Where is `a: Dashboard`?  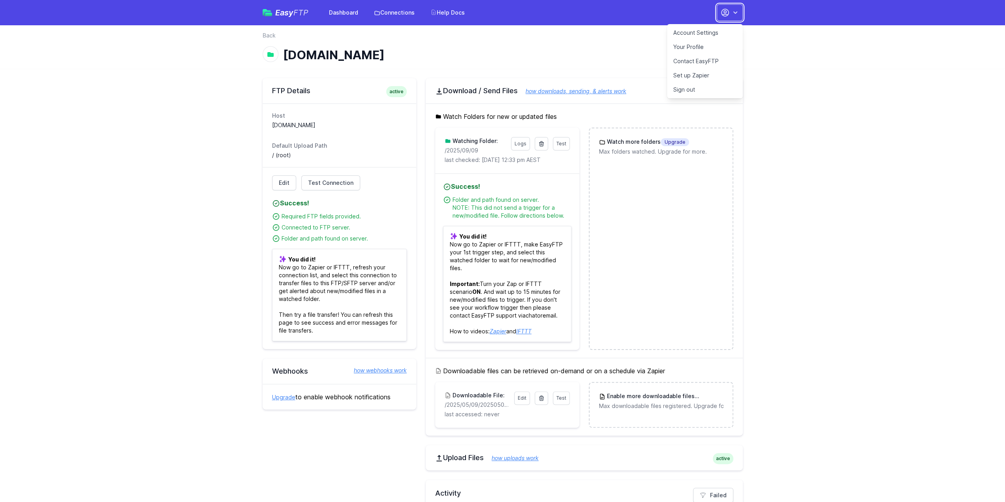
a: Dashboard is located at coordinates (344, 13).